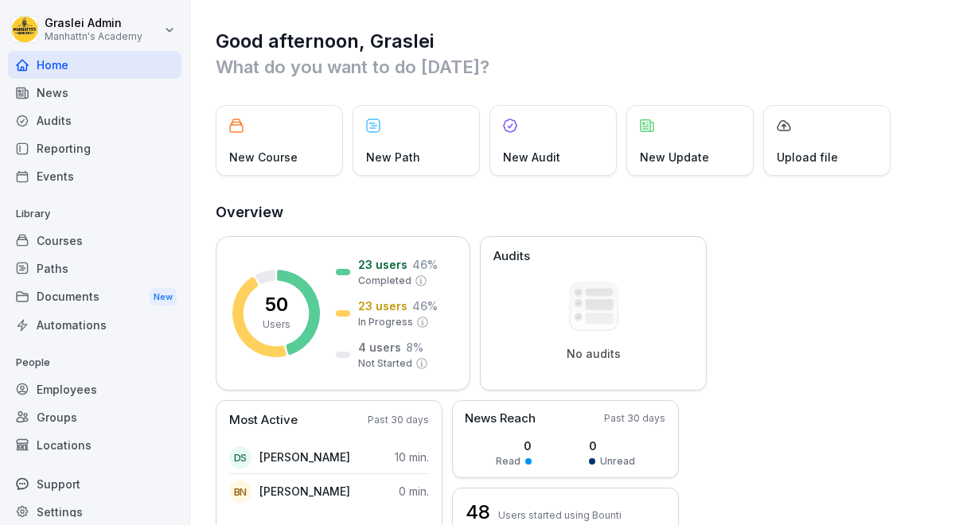  Describe the element at coordinates (95, 484) in the screenshot. I see `div: Support` at that location.